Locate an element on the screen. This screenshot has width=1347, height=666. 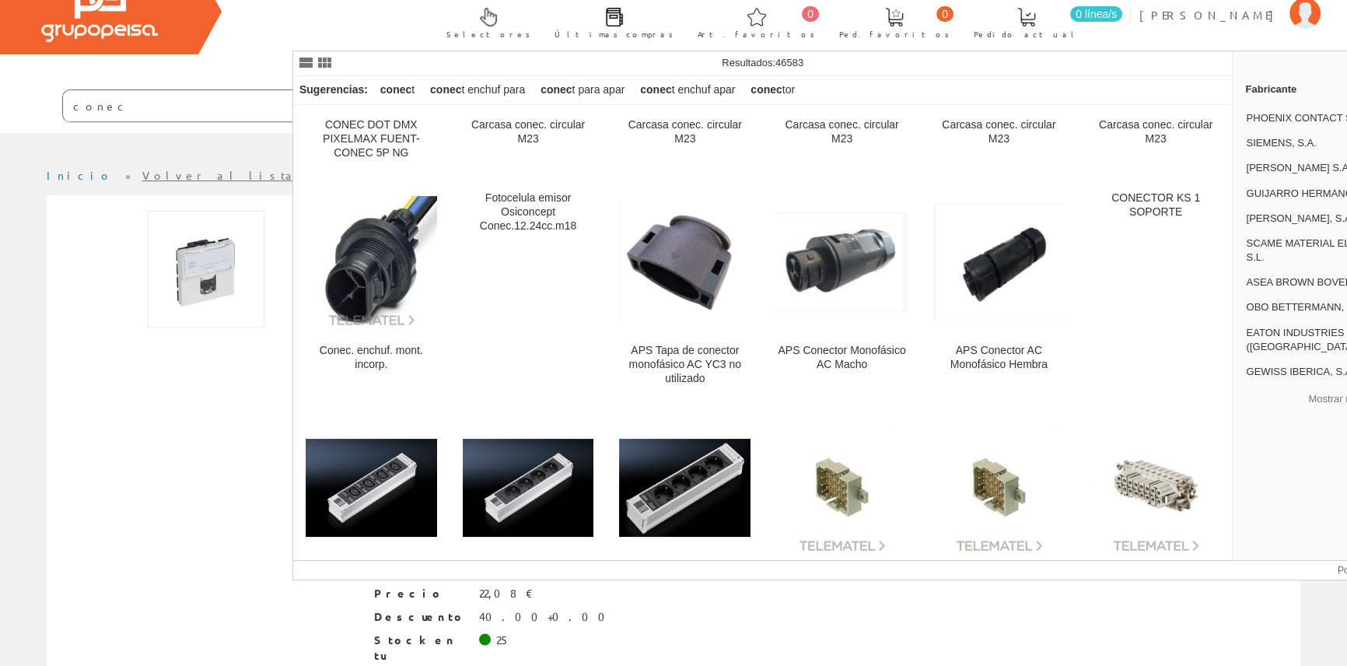
img: CONEC. RSV 1.6 LSF12 GR 3.2 AU is located at coordinates (841, 487).